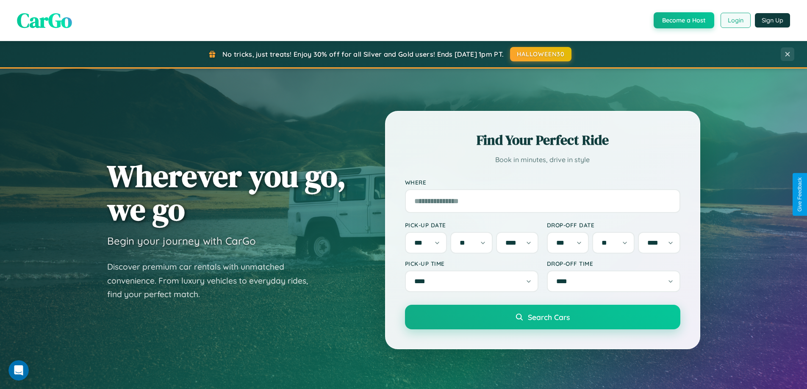 The height and width of the screenshot is (389, 807). I want to click on p: Book in minutes, drive in style, so click(542, 160).